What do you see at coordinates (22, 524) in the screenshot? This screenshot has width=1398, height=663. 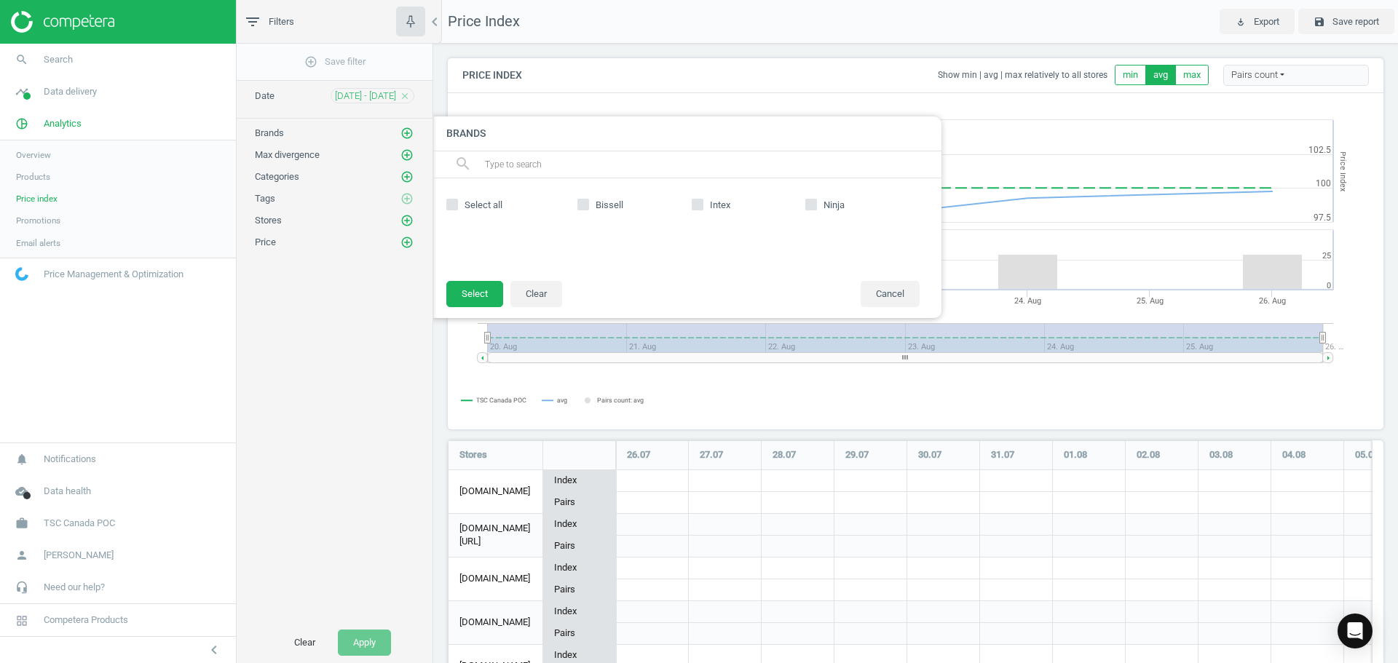 I see `i: work` at bounding box center [22, 524].